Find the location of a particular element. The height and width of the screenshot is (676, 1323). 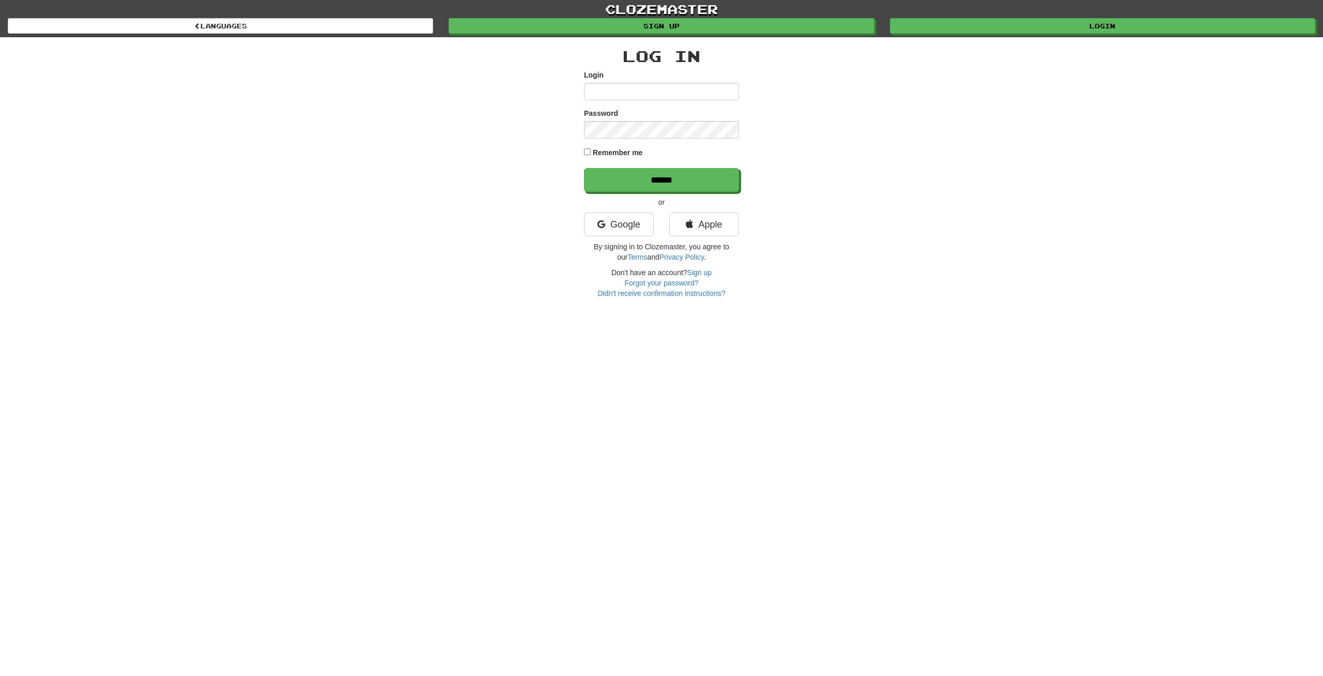

a: Privacy Policy is located at coordinates (682, 257).